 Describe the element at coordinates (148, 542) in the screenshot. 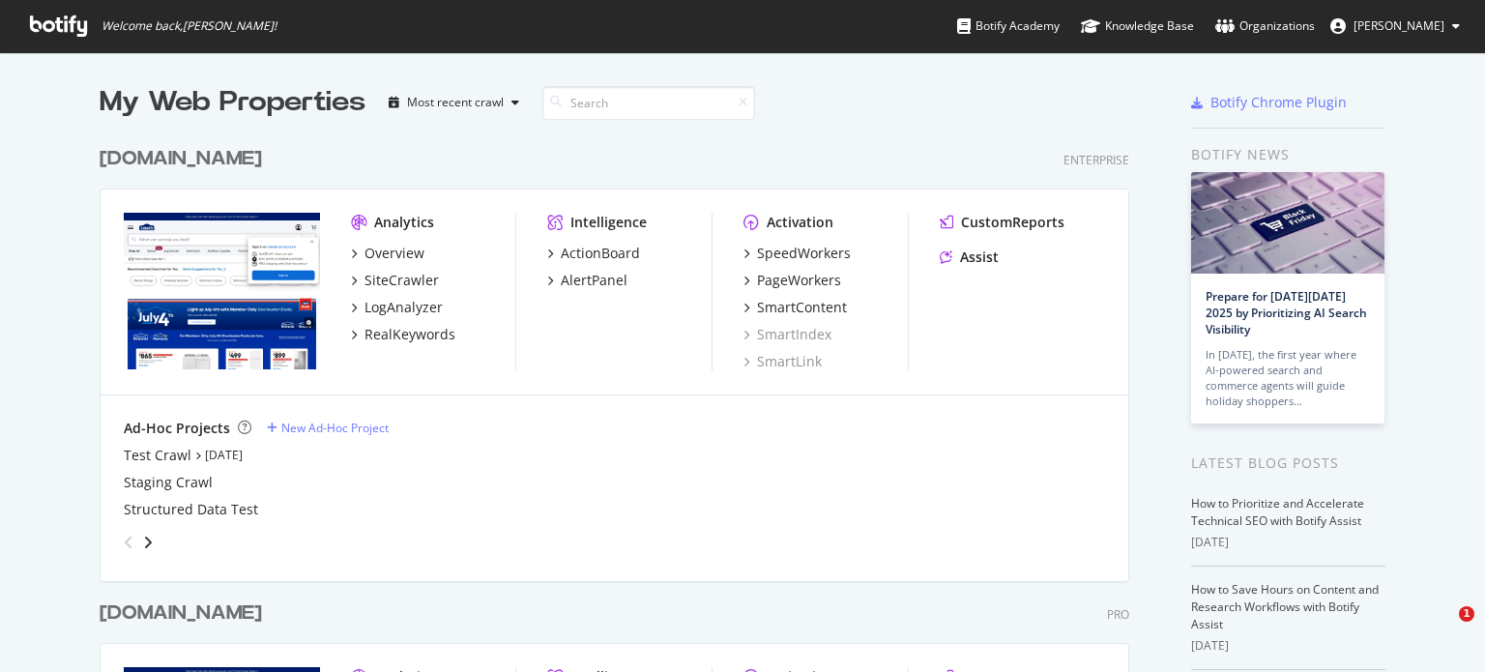

I see `div: angle-right` at that location.